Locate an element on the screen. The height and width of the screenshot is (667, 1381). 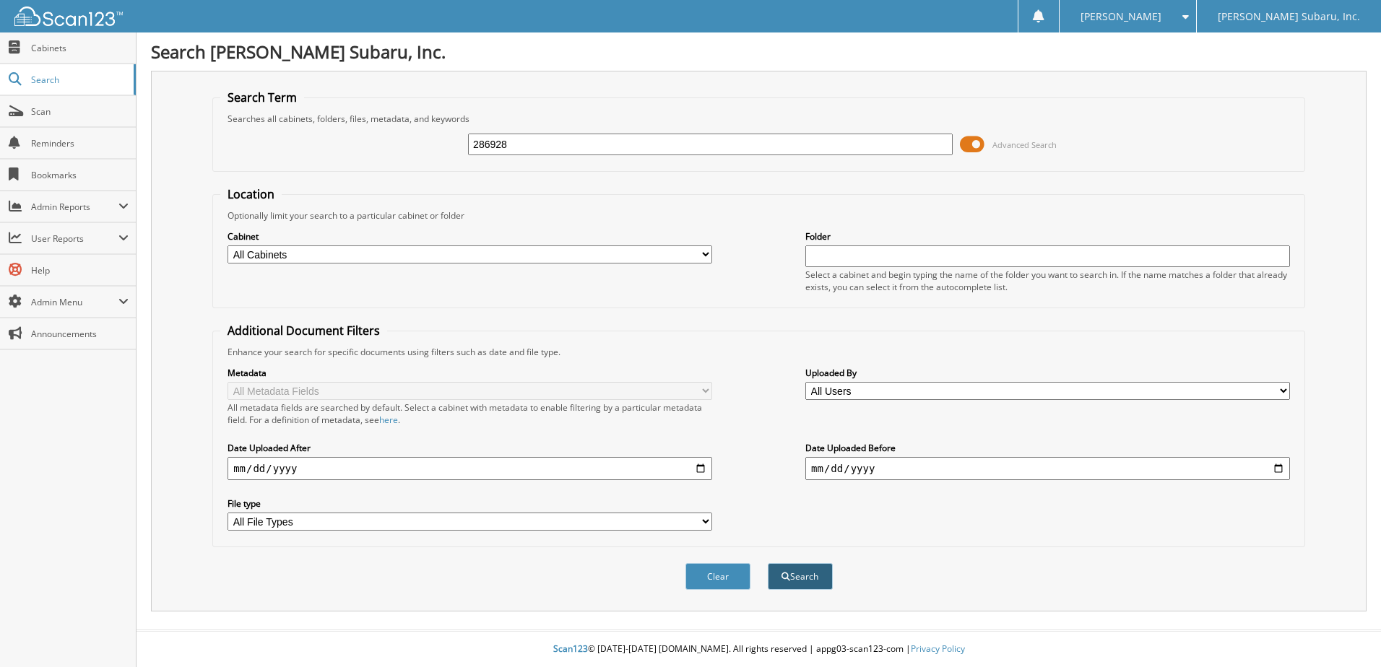
input: end is located at coordinates (1047, 469).